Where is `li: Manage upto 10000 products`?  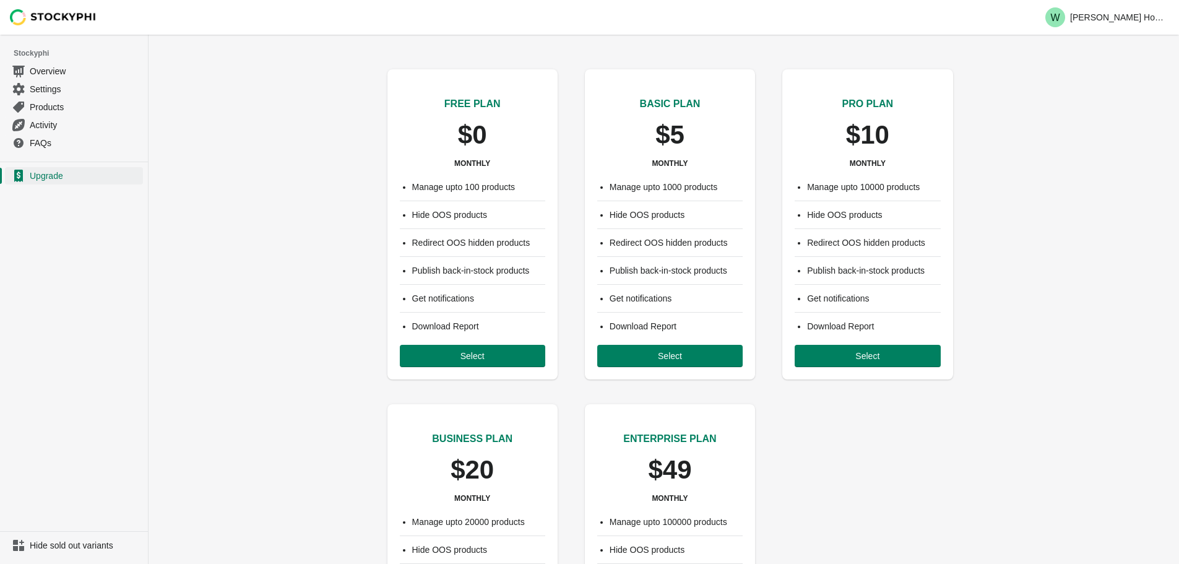 li: Manage upto 10000 products is located at coordinates (873, 187).